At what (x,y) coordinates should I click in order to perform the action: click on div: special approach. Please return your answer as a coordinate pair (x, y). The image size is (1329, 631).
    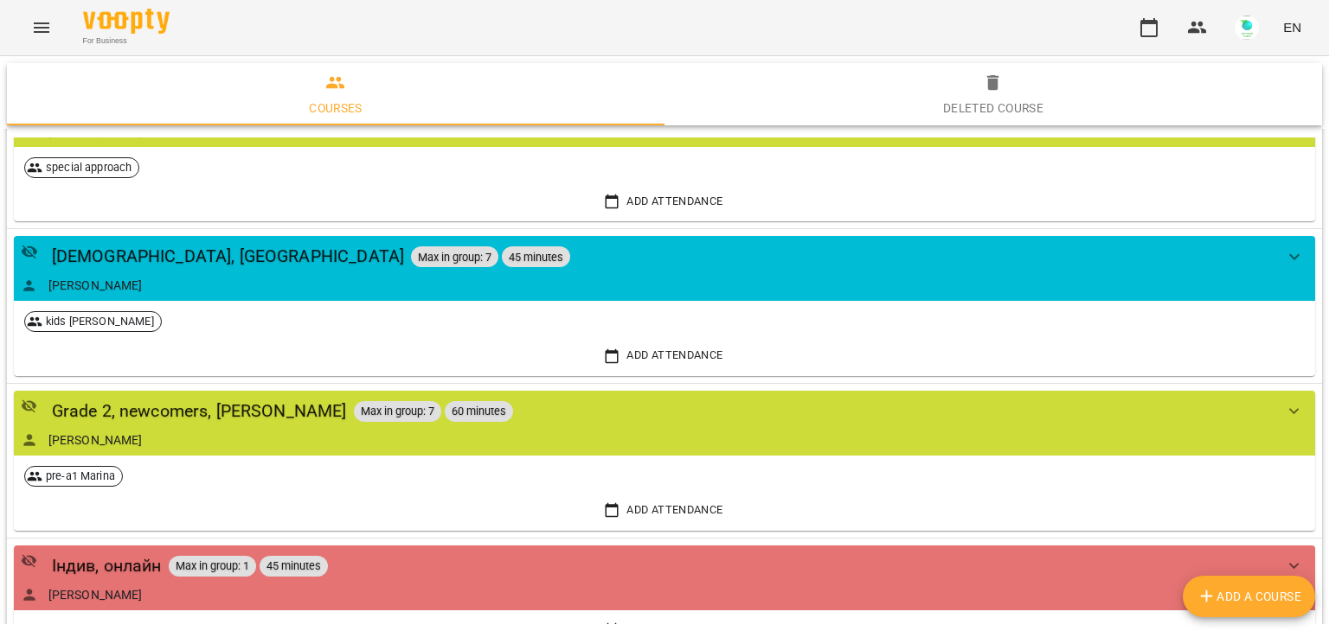
    Looking at the image, I should click on (81, 168).